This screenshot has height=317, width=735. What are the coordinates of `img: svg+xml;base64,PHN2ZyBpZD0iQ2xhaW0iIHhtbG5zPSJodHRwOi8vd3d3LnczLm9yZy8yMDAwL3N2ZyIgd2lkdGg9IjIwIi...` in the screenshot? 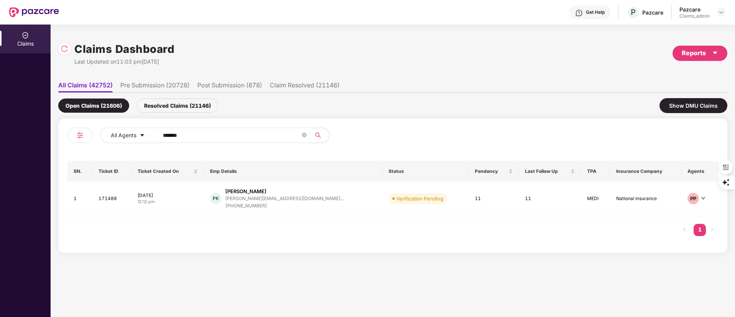 It's located at (25, 35).